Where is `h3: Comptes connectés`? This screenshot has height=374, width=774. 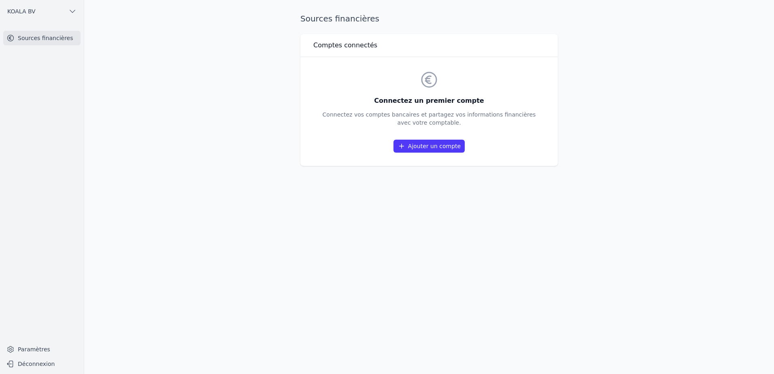
h3: Comptes connectés is located at coordinates (345, 45).